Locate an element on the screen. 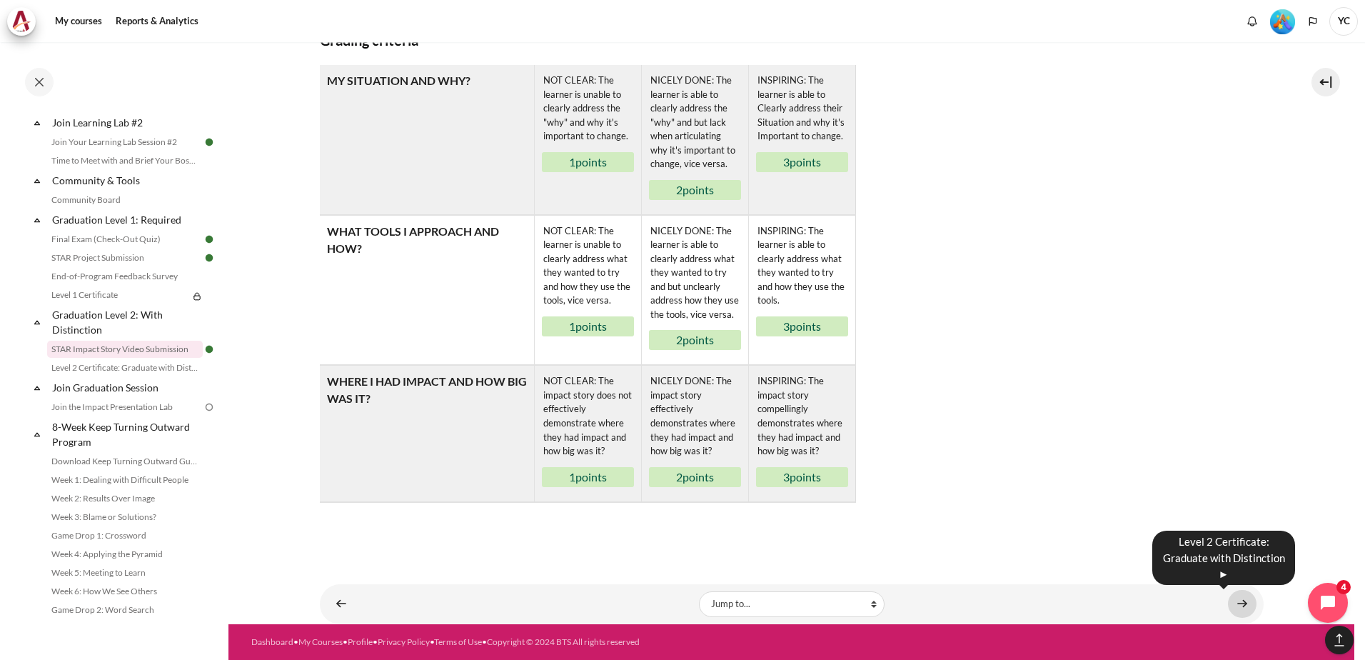 This screenshot has width=1365, height=660. div: NICELY DONE: The impact story effectively demonstrates where they had impact and how big was it? is located at coordinates (695, 416).